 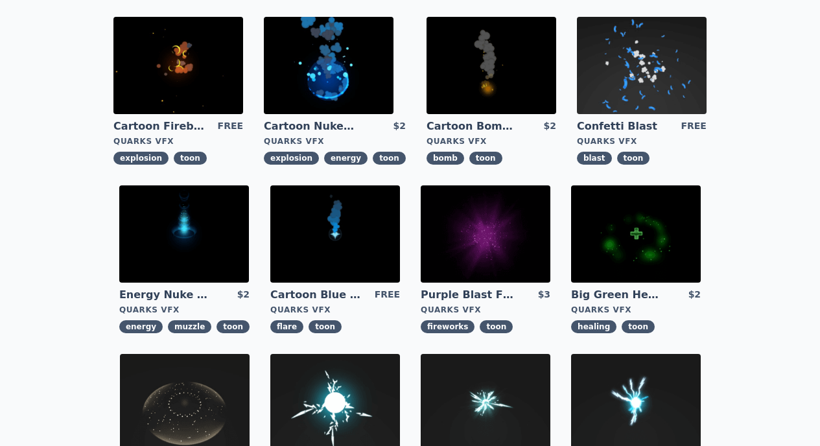 I want to click on a: Cartoon Bomb Fuse, so click(x=473, y=126).